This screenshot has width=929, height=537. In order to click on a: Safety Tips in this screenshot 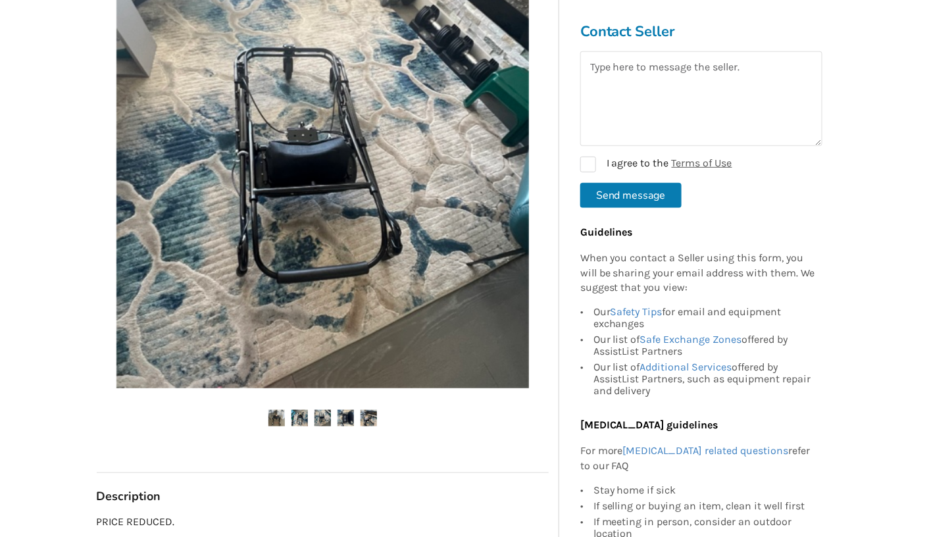, I will do `click(636, 311)`.